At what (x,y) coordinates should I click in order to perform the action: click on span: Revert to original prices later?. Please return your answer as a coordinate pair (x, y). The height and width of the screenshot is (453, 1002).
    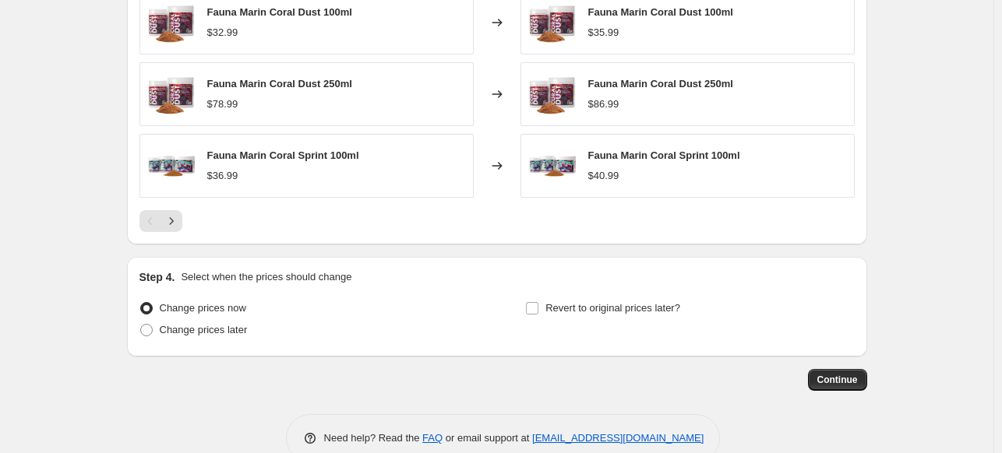
    Looking at the image, I should click on (612, 308).